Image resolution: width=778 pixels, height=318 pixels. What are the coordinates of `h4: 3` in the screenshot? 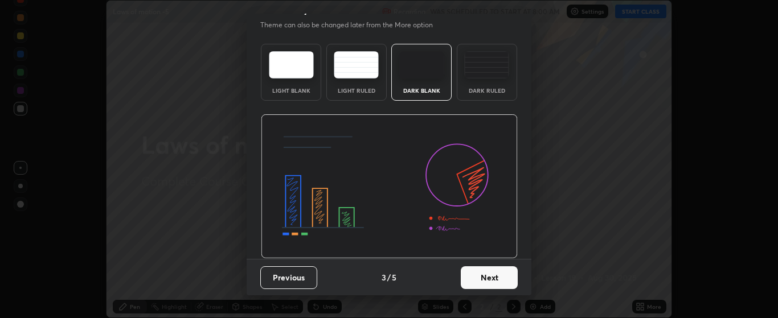 It's located at (384, 277).